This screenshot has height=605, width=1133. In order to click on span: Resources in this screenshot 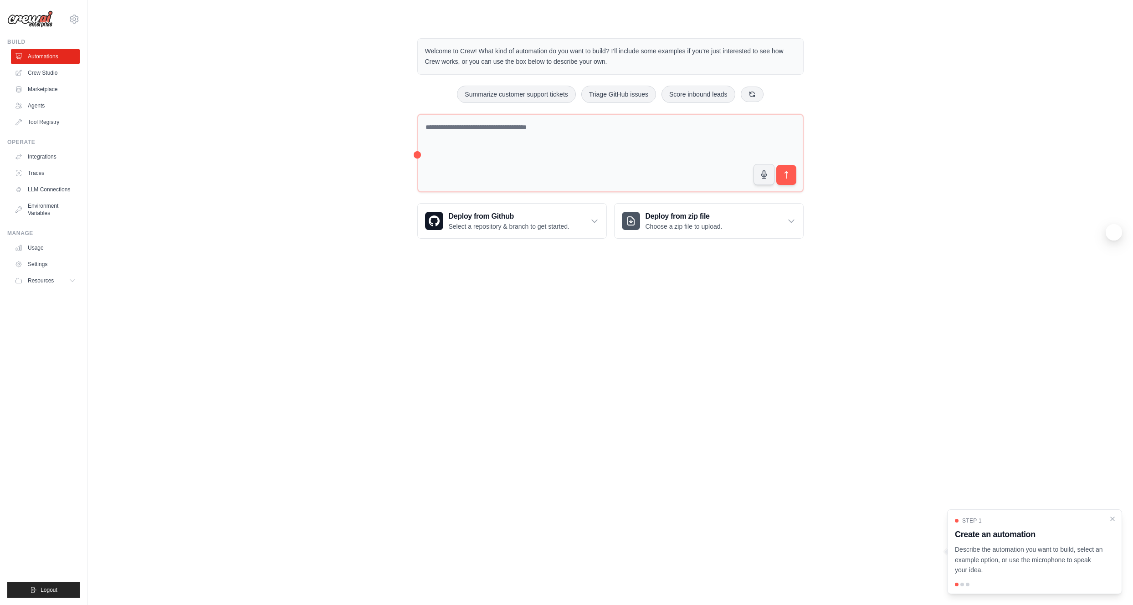, I will do `click(41, 281)`.